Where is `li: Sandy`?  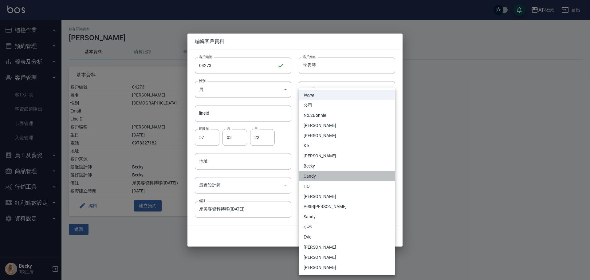
li: Sandy is located at coordinates (347, 217).